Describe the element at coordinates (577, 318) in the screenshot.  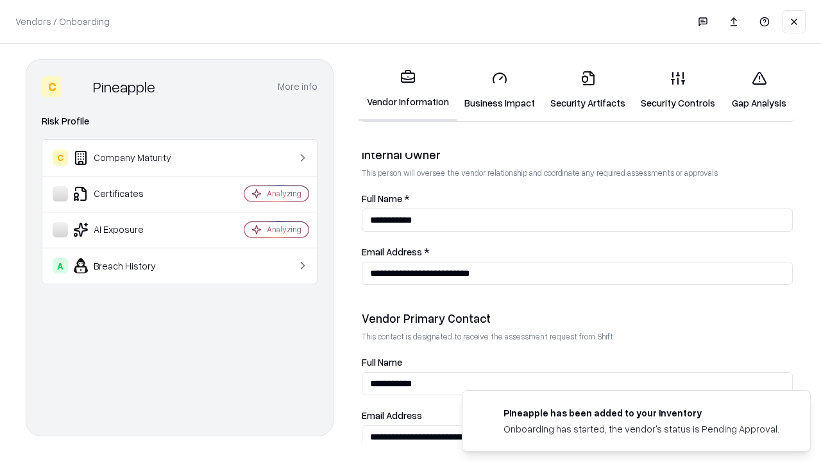
I see `div: Vendor Primary Contact` at that location.